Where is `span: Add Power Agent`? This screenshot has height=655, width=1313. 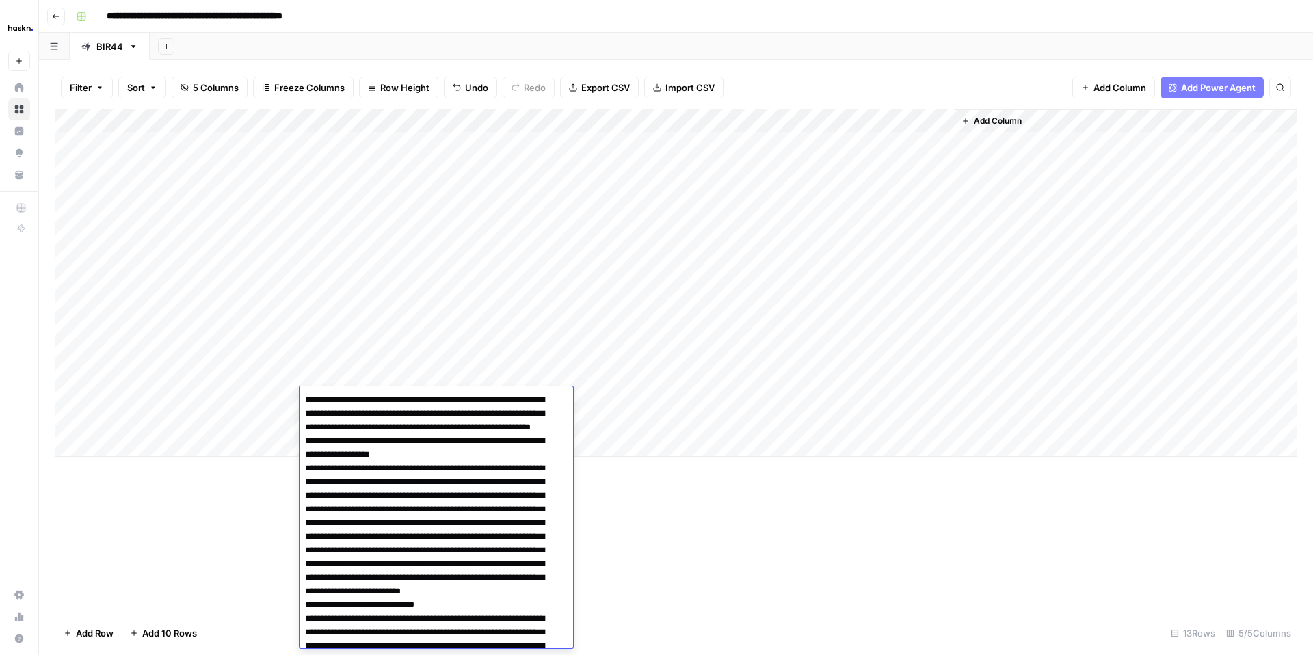
span: Add Power Agent is located at coordinates (1218, 88).